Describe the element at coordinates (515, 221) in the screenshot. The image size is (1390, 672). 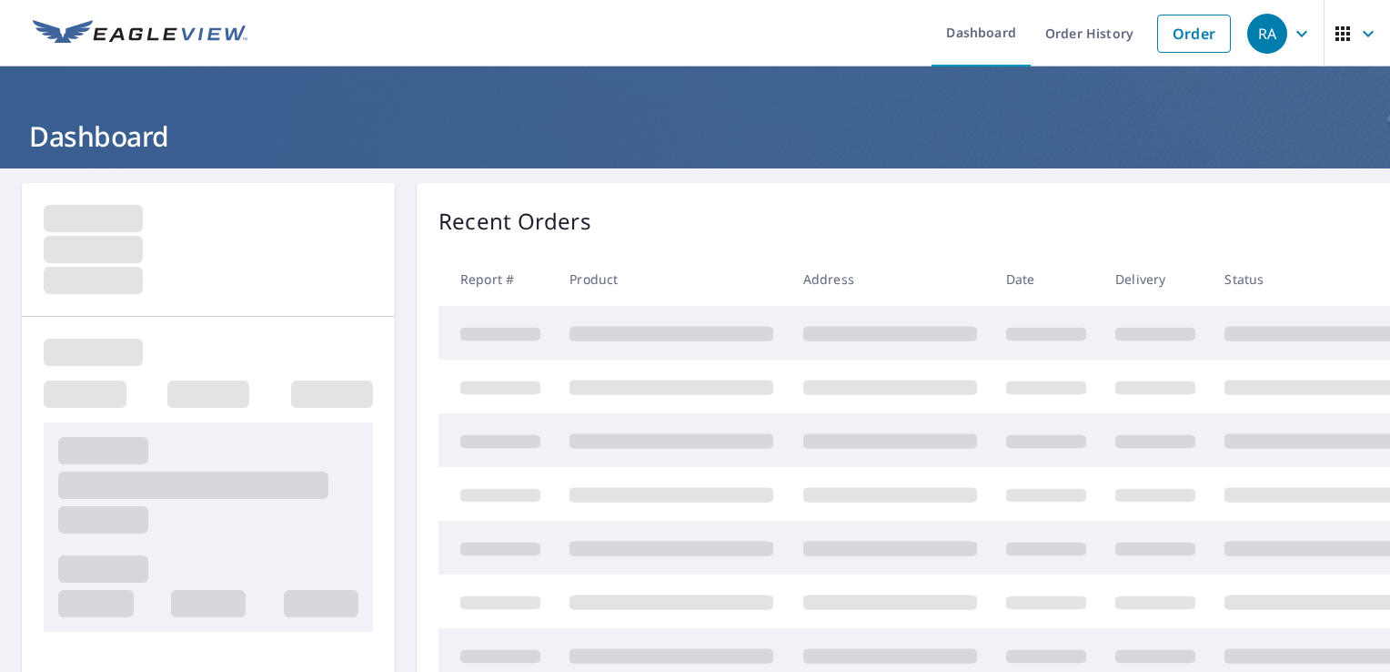
I see `p: Recent Orders` at that location.